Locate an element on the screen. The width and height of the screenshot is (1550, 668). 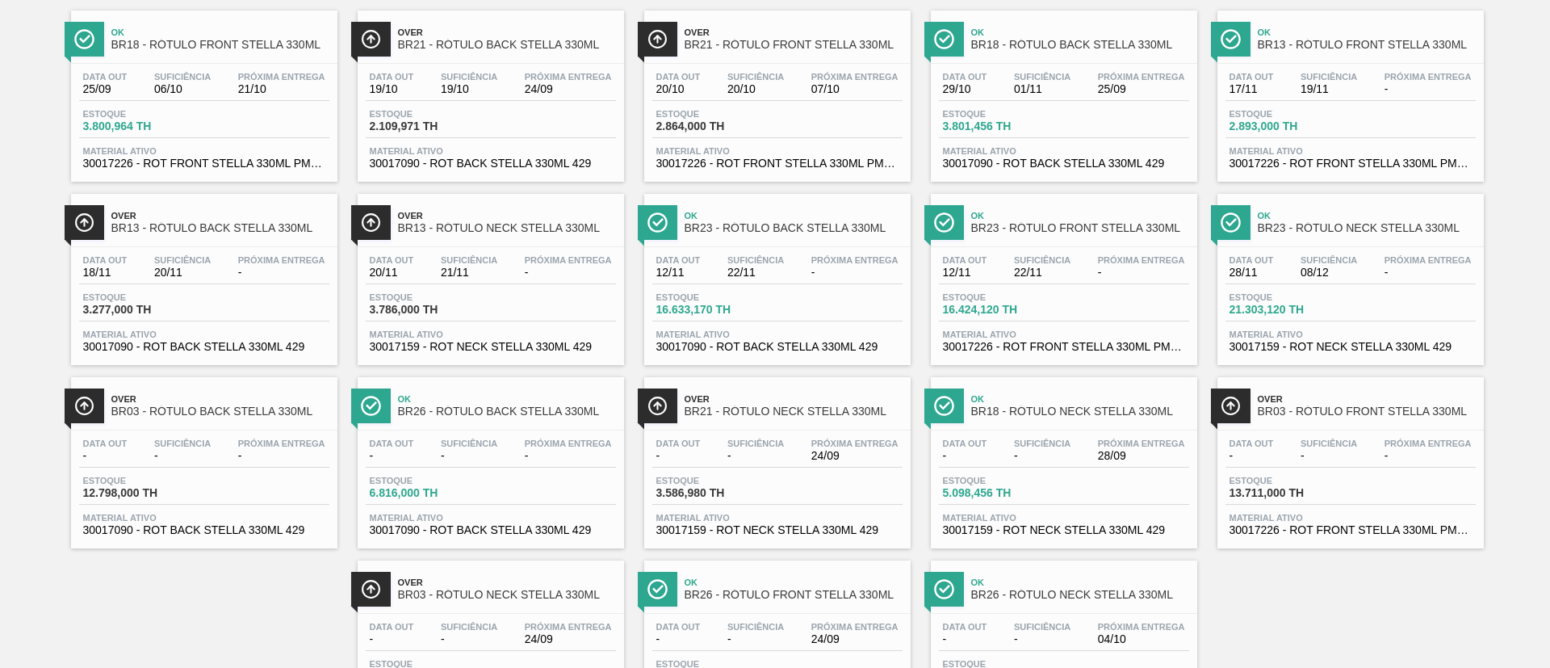
span: 30017226 - ROT FRONT STELLA 330ML PM20 429 is located at coordinates (1351, 530).